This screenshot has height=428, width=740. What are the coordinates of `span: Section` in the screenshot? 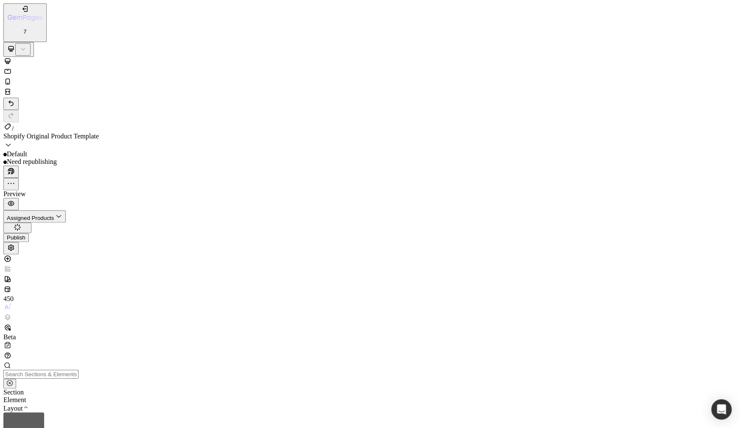 It's located at (14, 392).